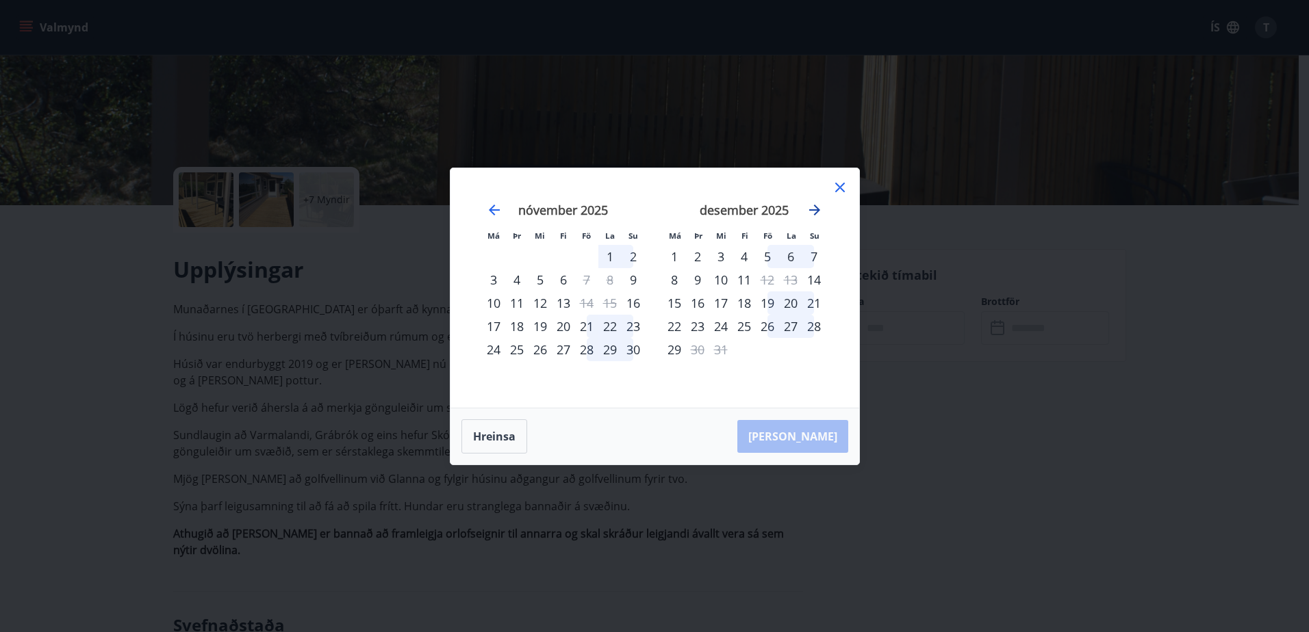 The image size is (1309, 632). I want to click on td: Not available. miðvikudagur, 31. desember 2025, so click(721, 350).